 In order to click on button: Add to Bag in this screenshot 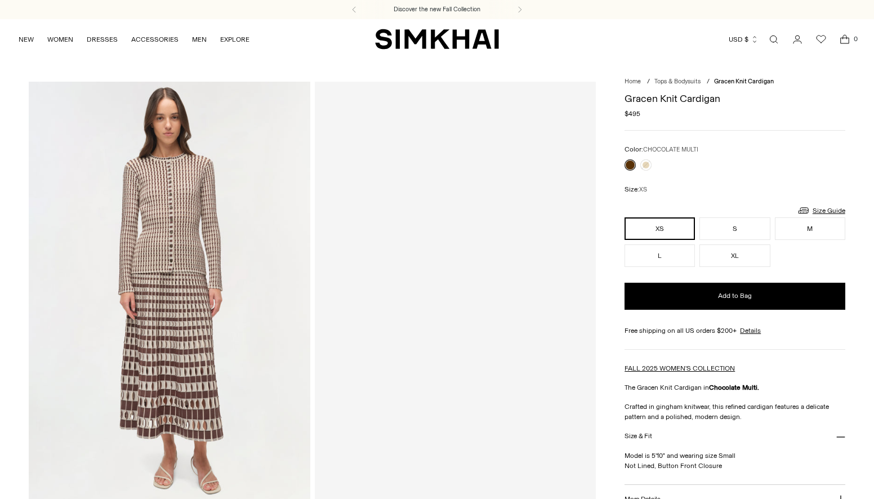, I will do `click(735, 296)`.